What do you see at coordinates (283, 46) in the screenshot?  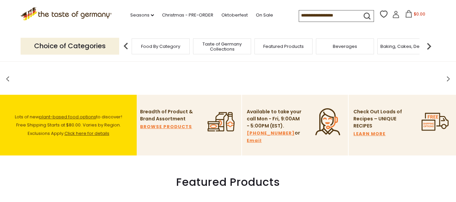 I see `span: Featured Products` at bounding box center [283, 46].